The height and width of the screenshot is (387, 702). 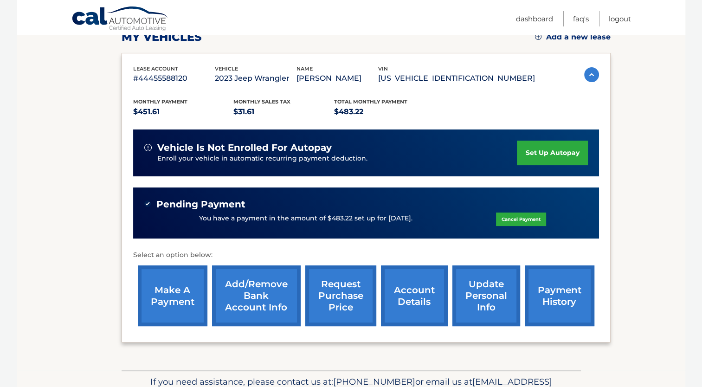 What do you see at coordinates (341, 296) in the screenshot?
I see `a: request purchase price` at bounding box center [341, 296].